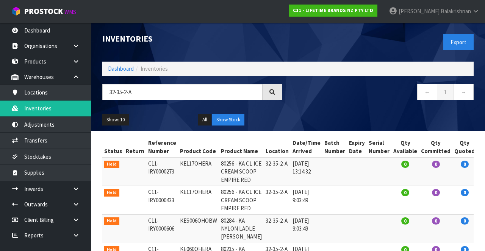  I want to click on th: Date/Time Arrived, so click(306, 147).